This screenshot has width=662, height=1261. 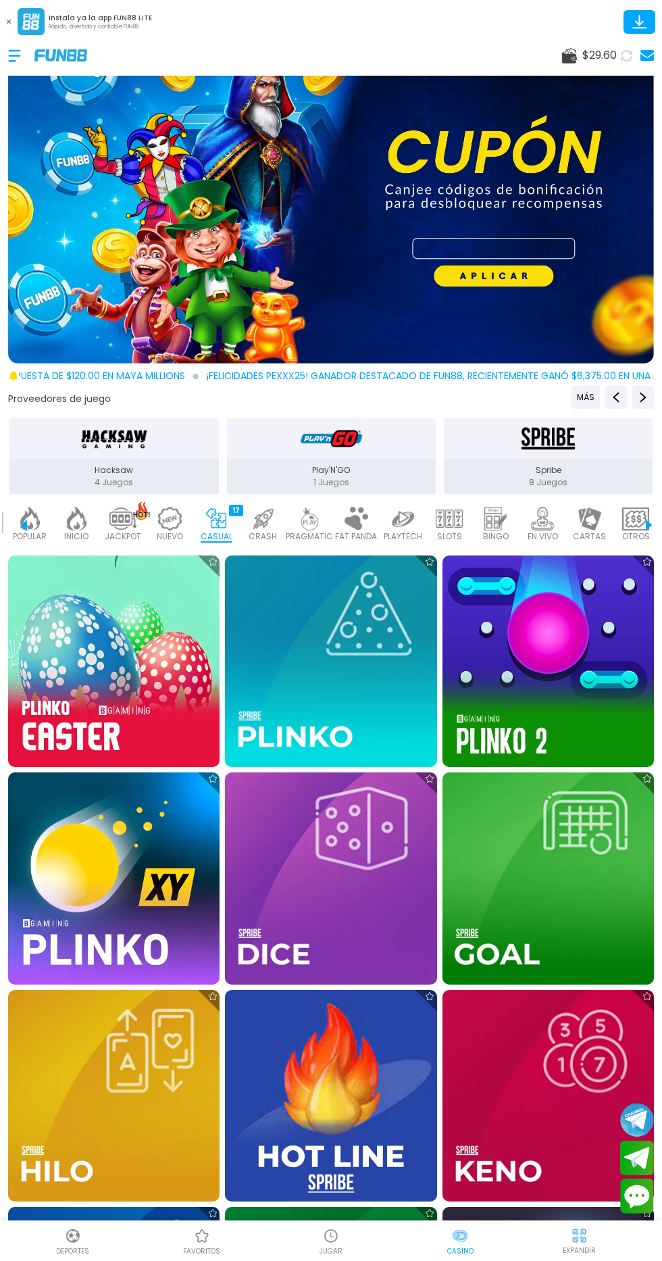 I want to click on p: Hacksaw, so click(x=113, y=470).